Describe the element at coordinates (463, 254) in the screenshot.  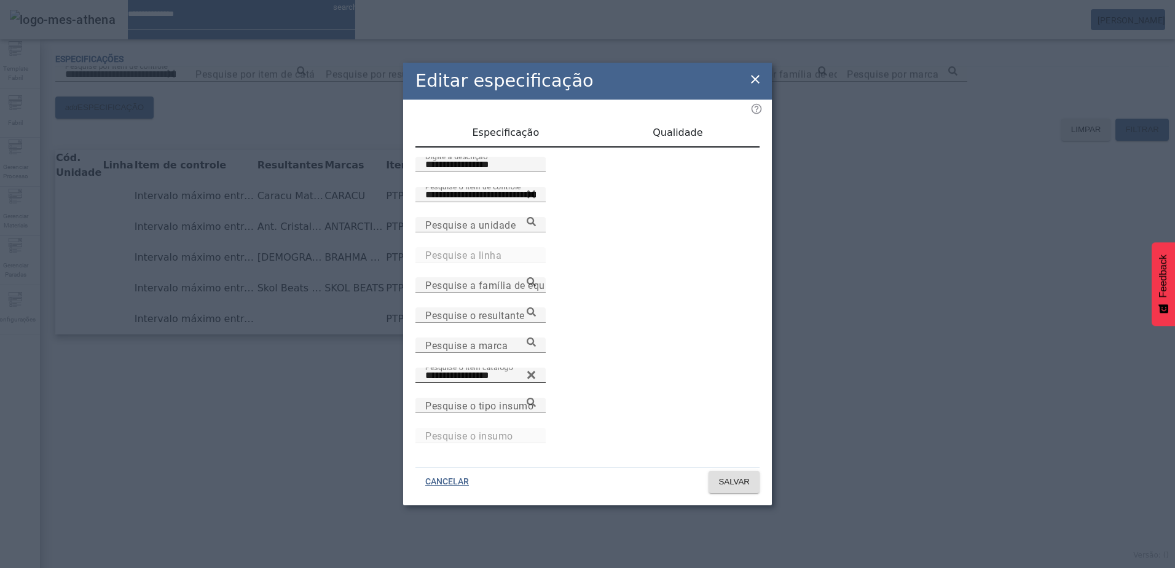
I see `mat-label: Pesquise a linha` at that location.